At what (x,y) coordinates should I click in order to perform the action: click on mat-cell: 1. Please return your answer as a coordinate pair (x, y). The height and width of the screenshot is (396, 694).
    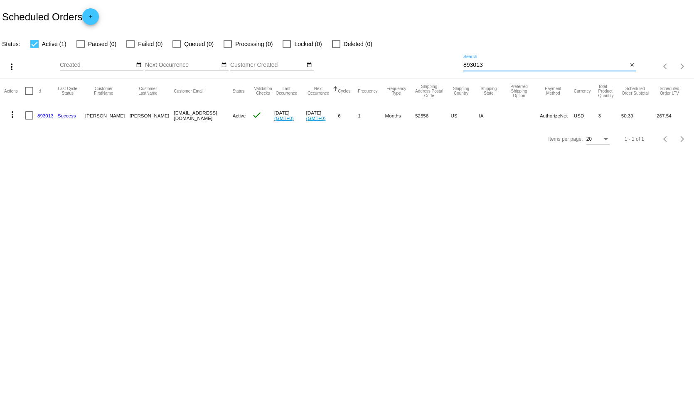
    Looking at the image, I should click on (371, 115).